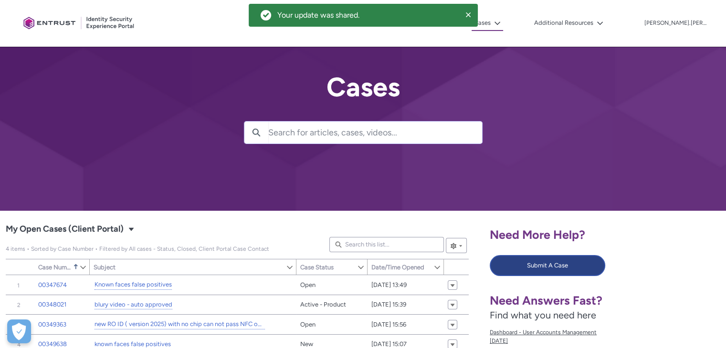 The width and height of the screenshot is (726, 348). I want to click on span: Need More Help?, so click(537, 235).